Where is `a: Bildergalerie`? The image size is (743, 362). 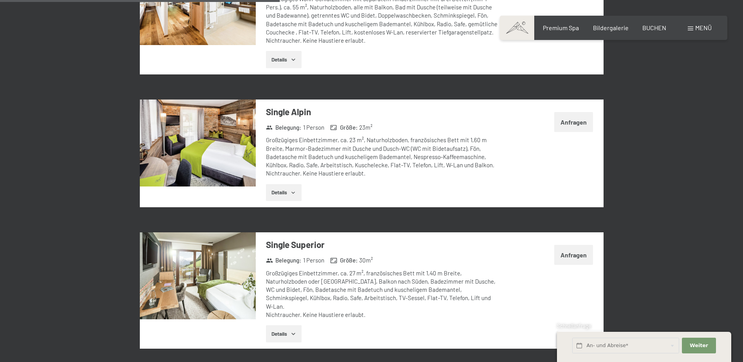
a: Bildergalerie is located at coordinates (611, 27).